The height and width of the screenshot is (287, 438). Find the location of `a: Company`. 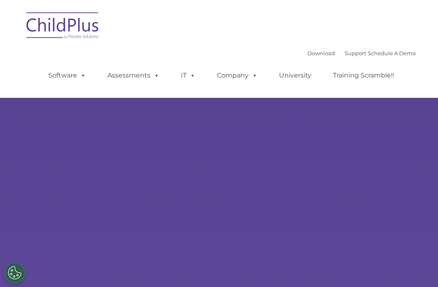

a: Company is located at coordinates (237, 75).